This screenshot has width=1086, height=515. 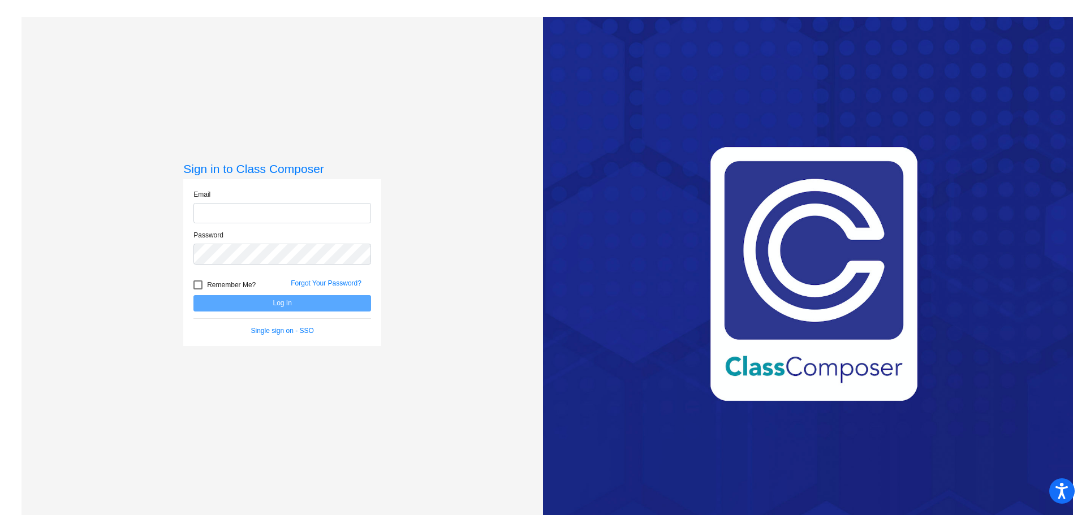 What do you see at coordinates (326, 283) in the screenshot?
I see `a: Forgot Your Password?` at bounding box center [326, 283].